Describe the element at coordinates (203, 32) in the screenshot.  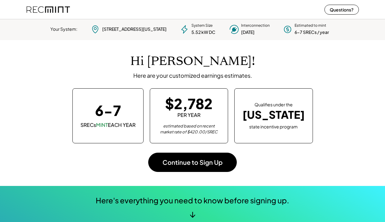
I see `div: 5.52 kW DC` at that location.